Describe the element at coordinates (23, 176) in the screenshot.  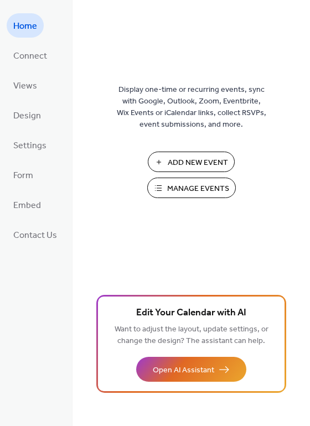
I see `span: Form` at that location.